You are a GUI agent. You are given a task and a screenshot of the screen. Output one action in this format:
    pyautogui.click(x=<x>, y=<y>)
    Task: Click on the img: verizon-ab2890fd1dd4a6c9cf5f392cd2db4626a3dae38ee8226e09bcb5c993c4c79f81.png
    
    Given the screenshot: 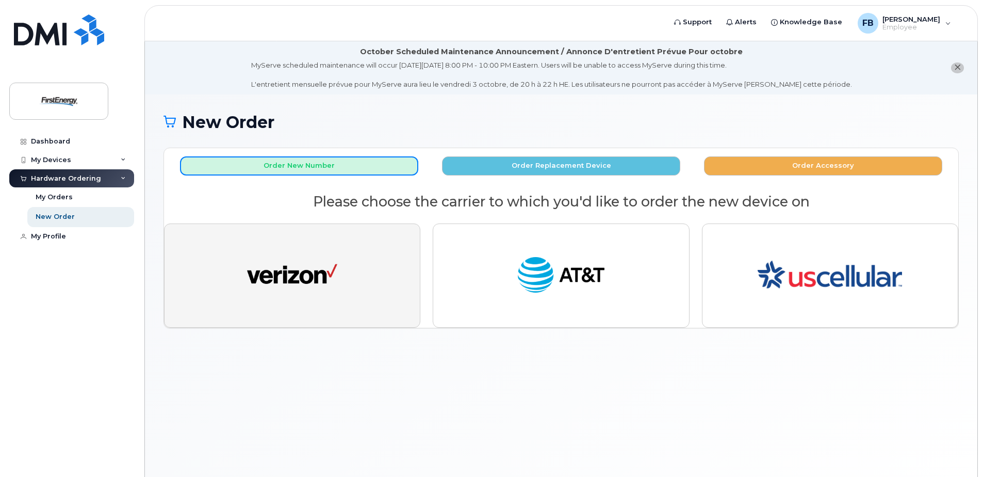 What is the action you would take?
    pyautogui.click(x=292, y=276)
    